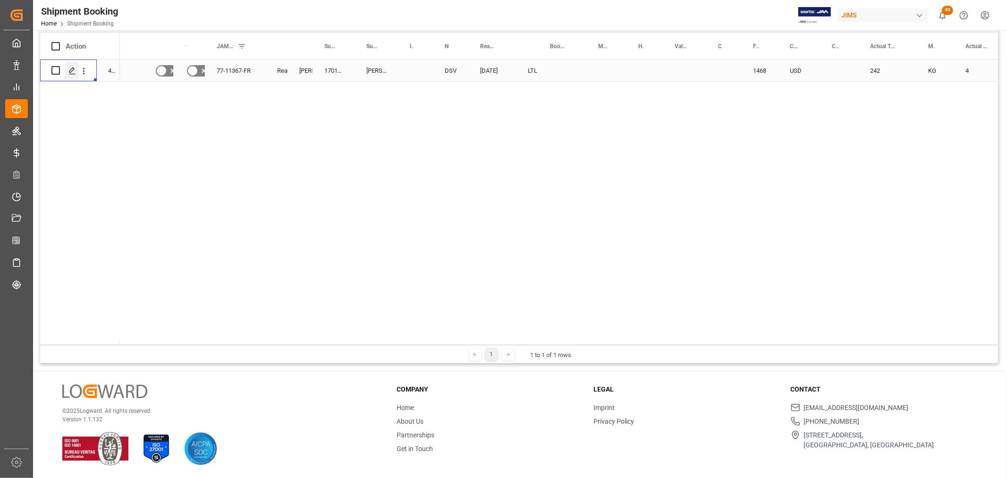 The height and width of the screenshot is (478, 1007). What do you see at coordinates (963, 15) in the screenshot?
I see `button: Help Center` at bounding box center [963, 15].